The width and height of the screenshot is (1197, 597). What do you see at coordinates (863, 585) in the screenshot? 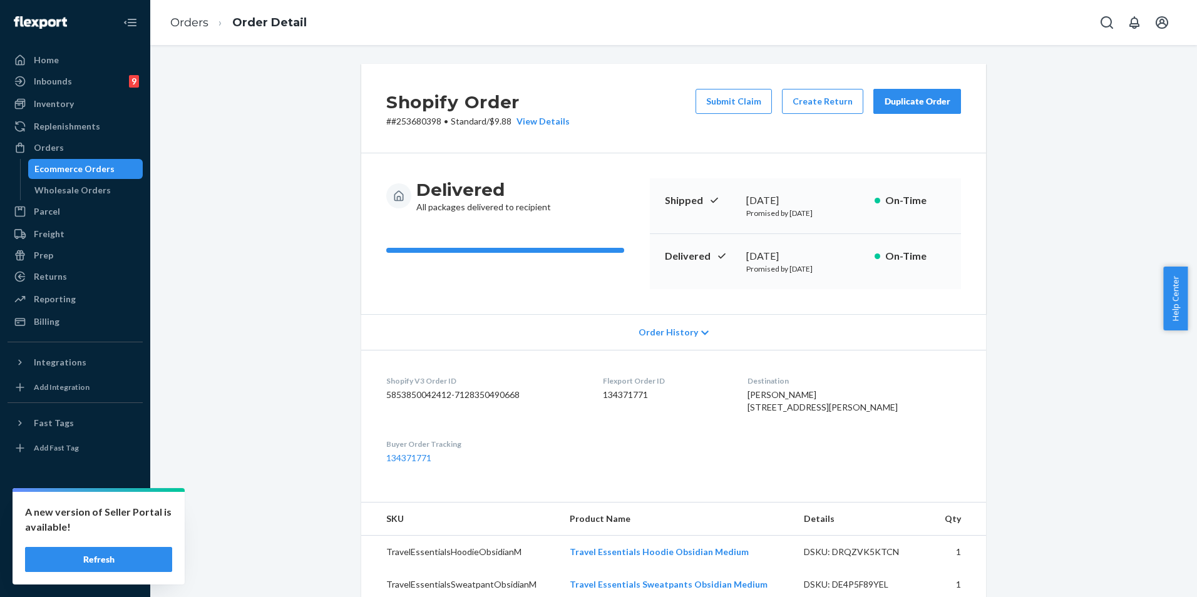
I see `div: DSKU: DE4P5F89YEL` at bounding box center [863, 585].